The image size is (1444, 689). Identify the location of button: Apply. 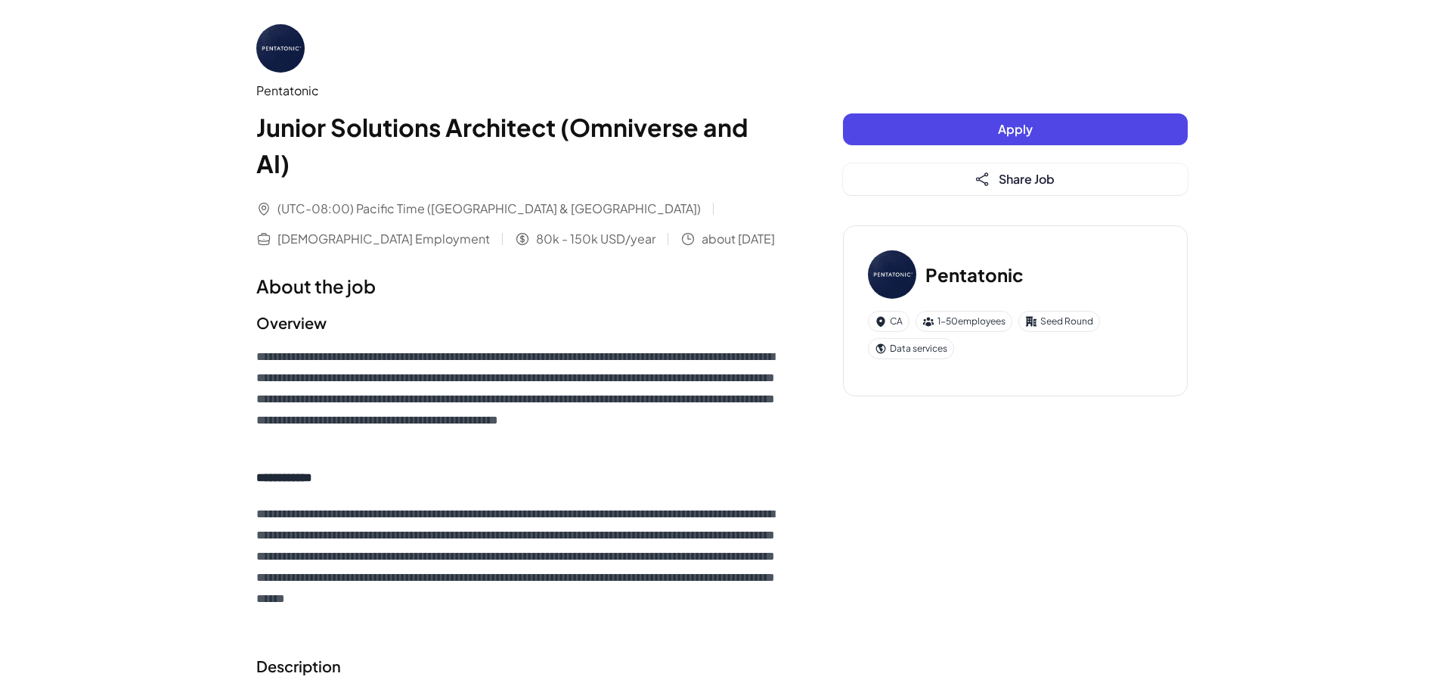
(1016, 129).